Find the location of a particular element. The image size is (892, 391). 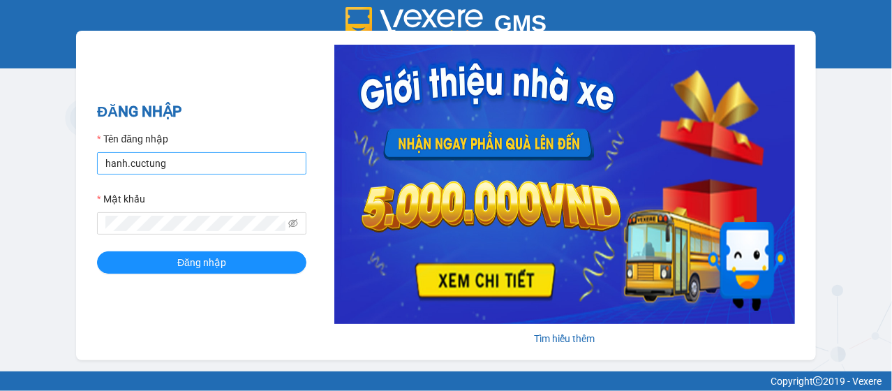

div: Tìm hiểu thêm is located at coordinates (565, 339).